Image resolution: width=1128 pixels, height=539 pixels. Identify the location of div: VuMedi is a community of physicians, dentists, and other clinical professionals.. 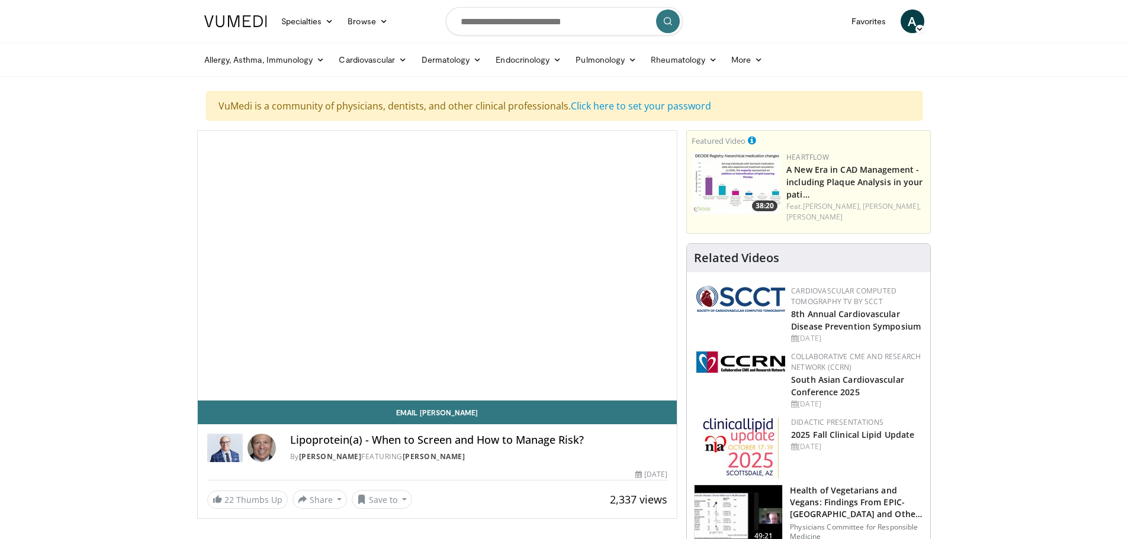
(564, 106).